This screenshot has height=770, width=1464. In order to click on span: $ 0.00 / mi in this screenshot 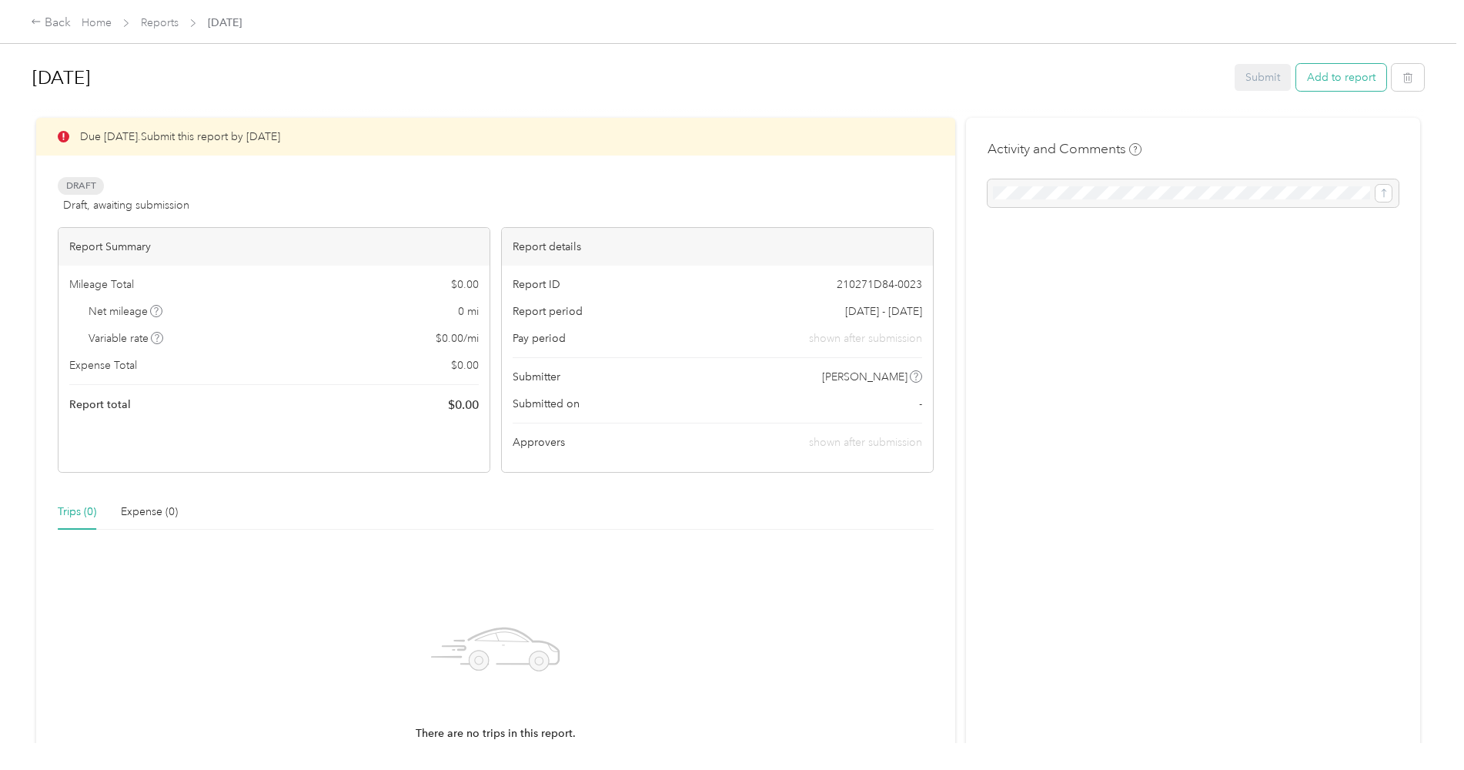, I will do `click(457, 338)`.